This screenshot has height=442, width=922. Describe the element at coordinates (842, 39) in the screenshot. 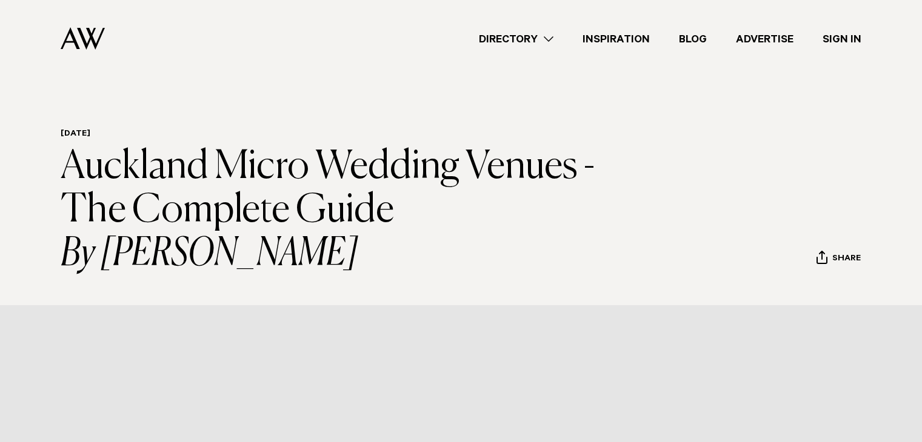

I see `a: Sign In` at that location.